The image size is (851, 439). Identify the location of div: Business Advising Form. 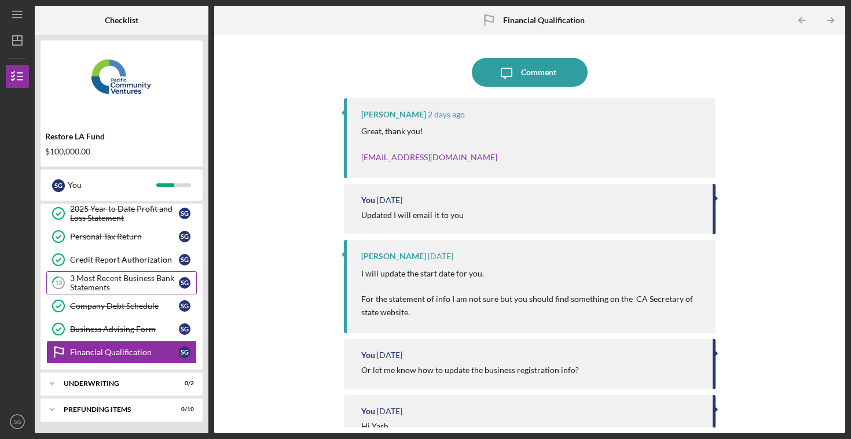
(124, 329).